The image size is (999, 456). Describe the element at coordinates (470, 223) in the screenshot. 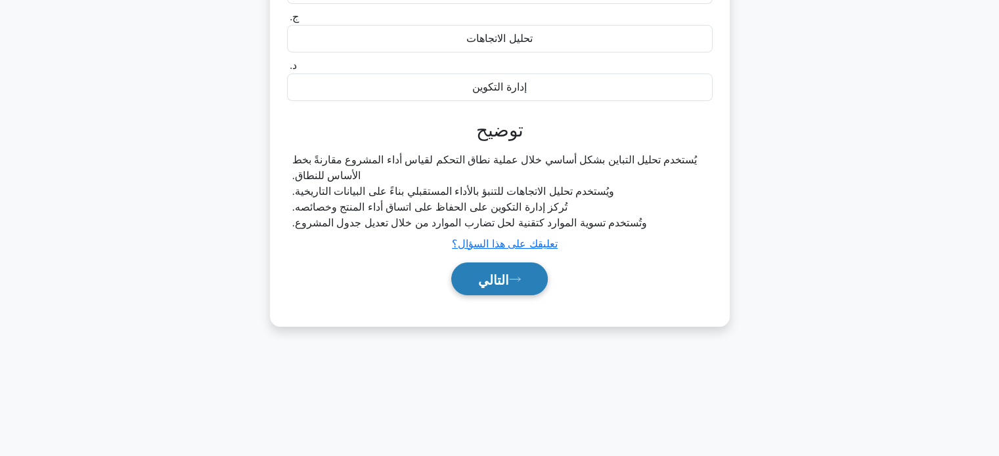

I see `font: وتُستخدم تسوية الموارد كتقنية لحل تضارب الموارد من خلال تعديل جدول المشروع.` at that location.